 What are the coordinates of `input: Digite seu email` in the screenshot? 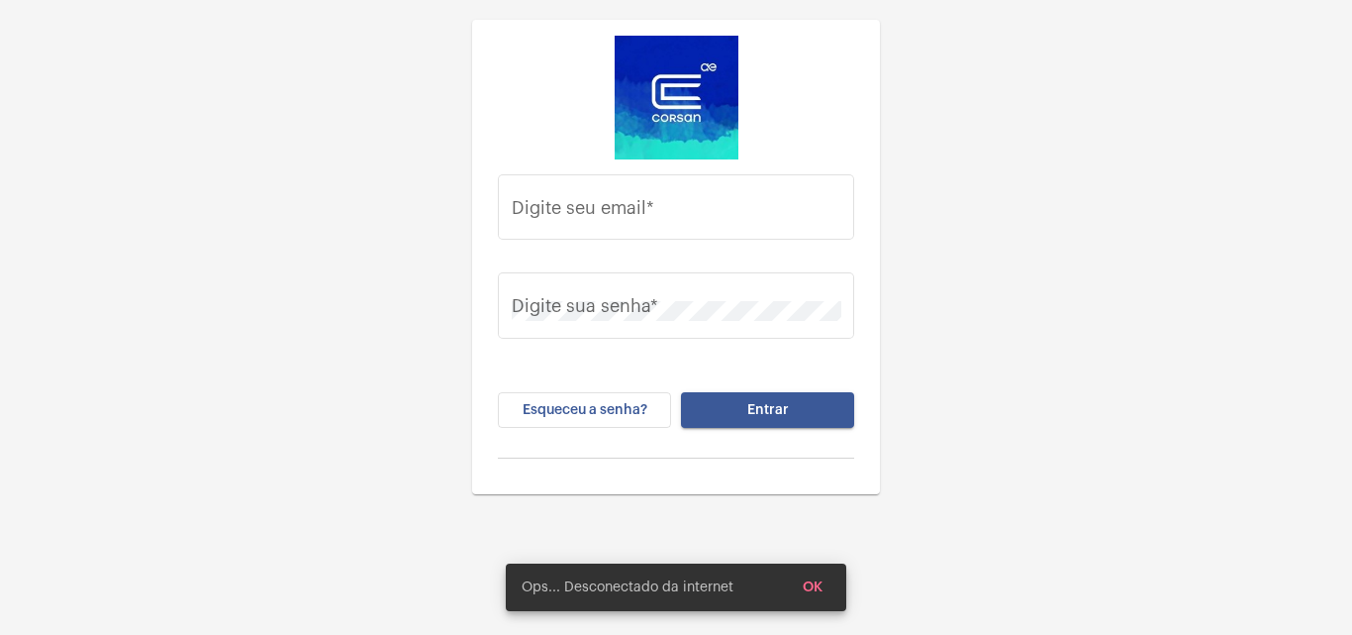 It's located at (676, 212).